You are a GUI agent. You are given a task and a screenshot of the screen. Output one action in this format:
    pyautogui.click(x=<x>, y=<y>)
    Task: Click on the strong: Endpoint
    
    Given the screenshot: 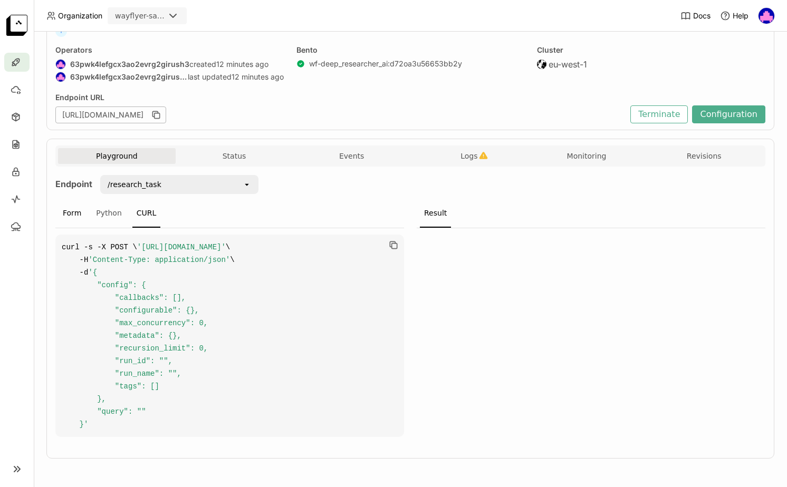 What is the action you would take?
    pyautogui.click(x=74, y=184)
    